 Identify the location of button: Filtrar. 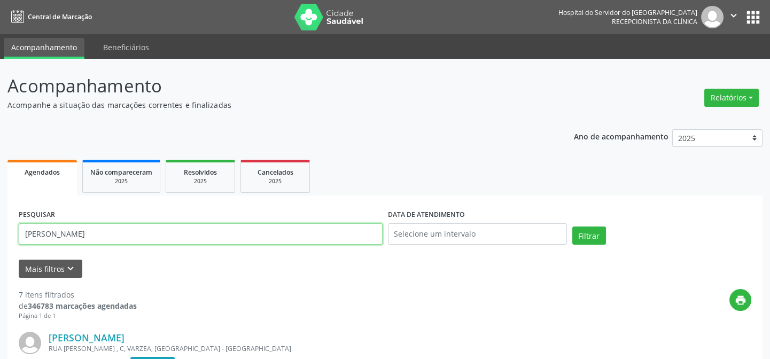
(589, 236).